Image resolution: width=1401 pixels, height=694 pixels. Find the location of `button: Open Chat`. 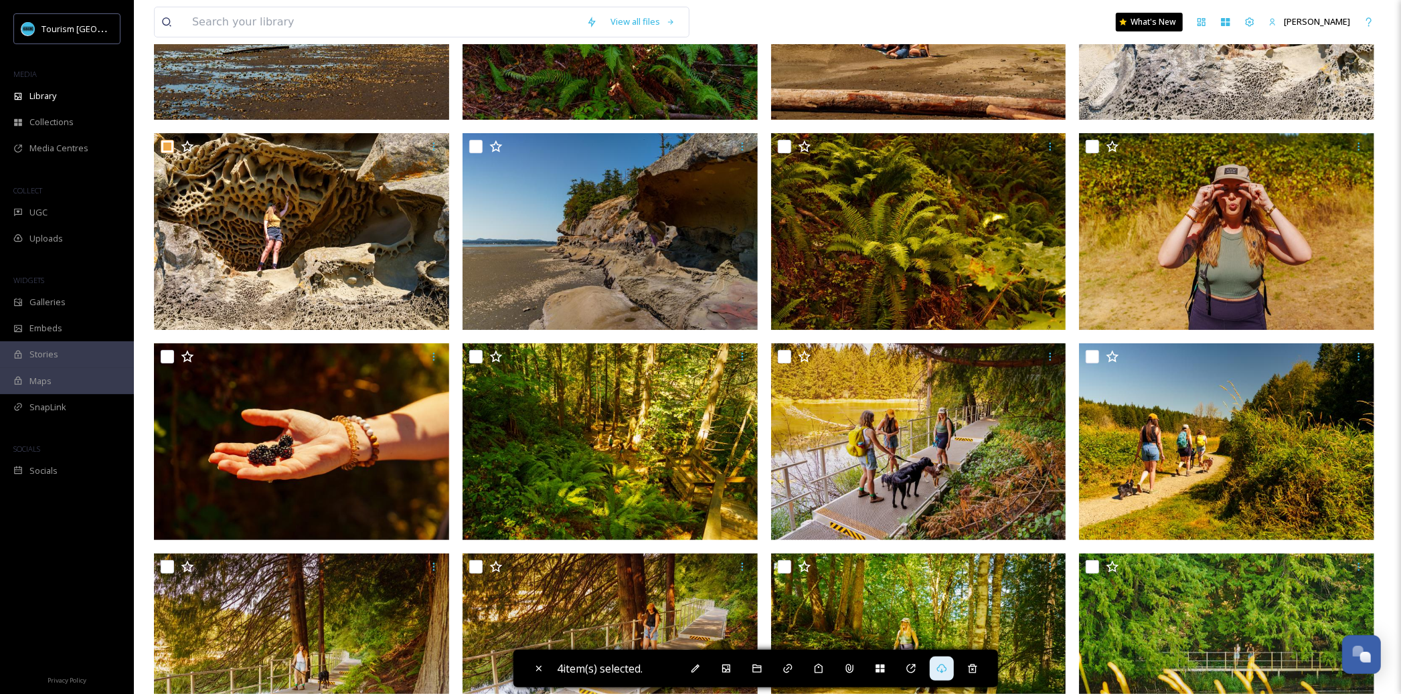

button: Open Chat is located at coordinates (1362, 655).